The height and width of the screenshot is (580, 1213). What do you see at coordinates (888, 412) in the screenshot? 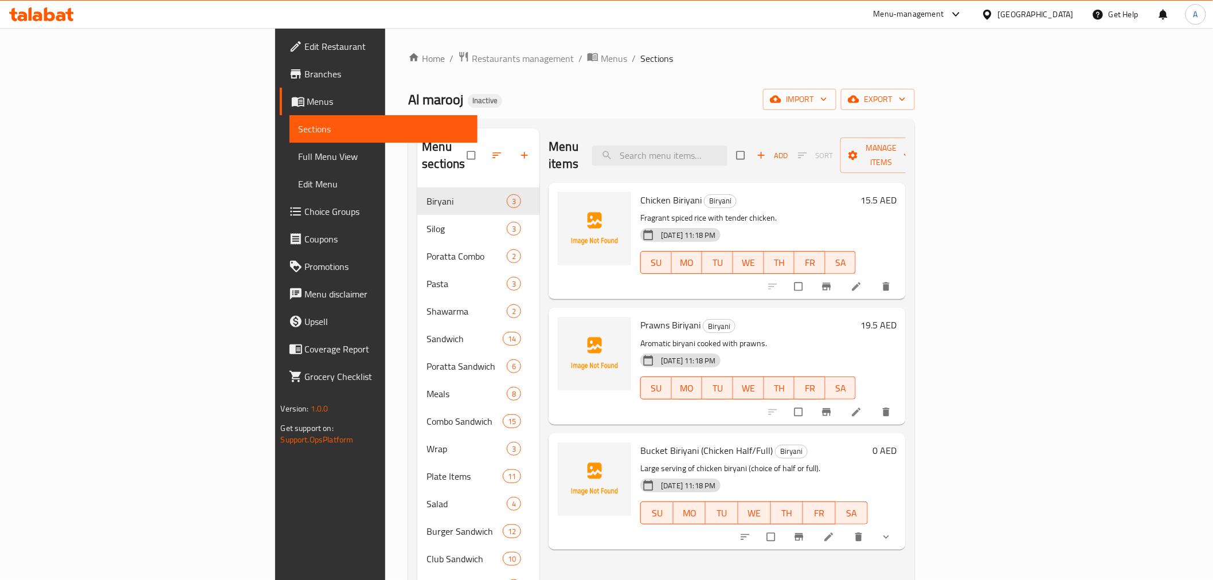
I see `button: delete` at bounding box center [888, 412].